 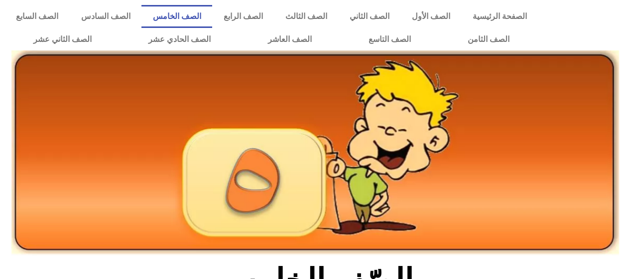 What do you see at coordinates (177, 16) in the screenshot?
I see `a: الصف الخامس` at bounding box center [177, 16].